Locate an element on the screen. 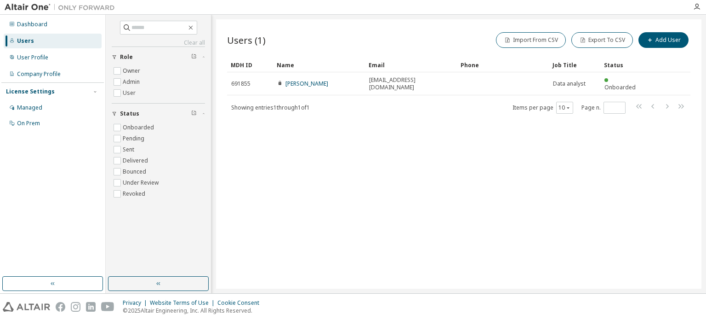 This screenshot has width=706, height=320. label: Owner is located at coordinates (132, 71).